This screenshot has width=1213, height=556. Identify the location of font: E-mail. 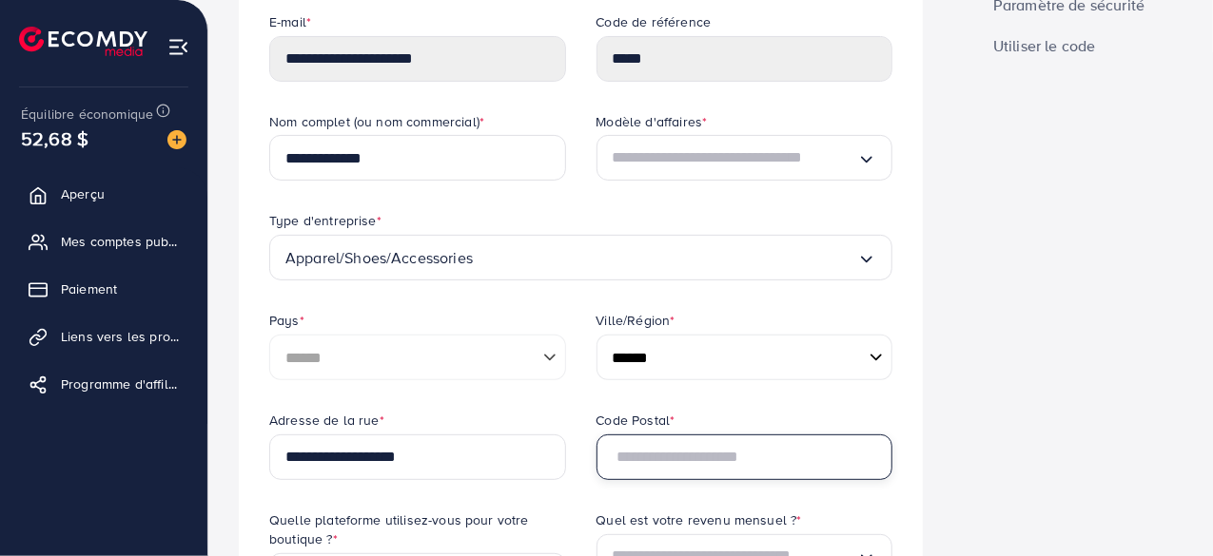
(287, 22).